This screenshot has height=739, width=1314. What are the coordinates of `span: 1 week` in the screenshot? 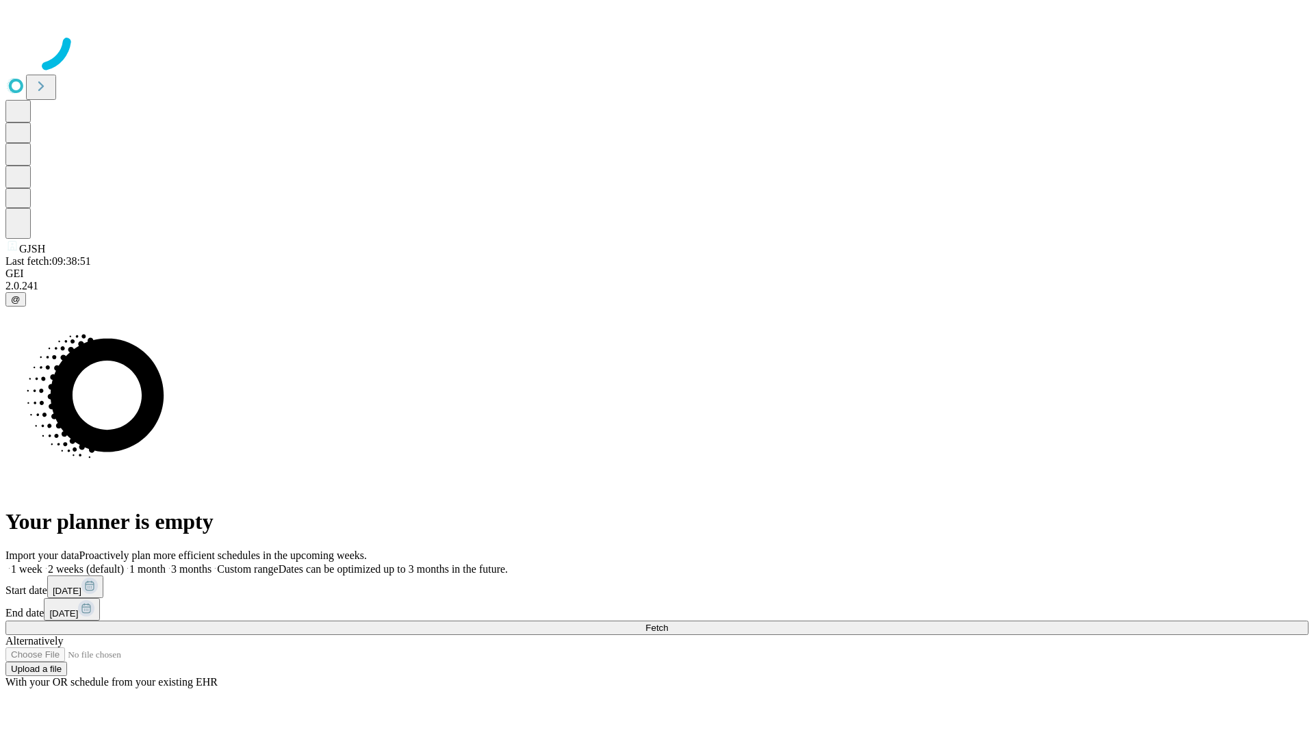 It's located at (27, 569).